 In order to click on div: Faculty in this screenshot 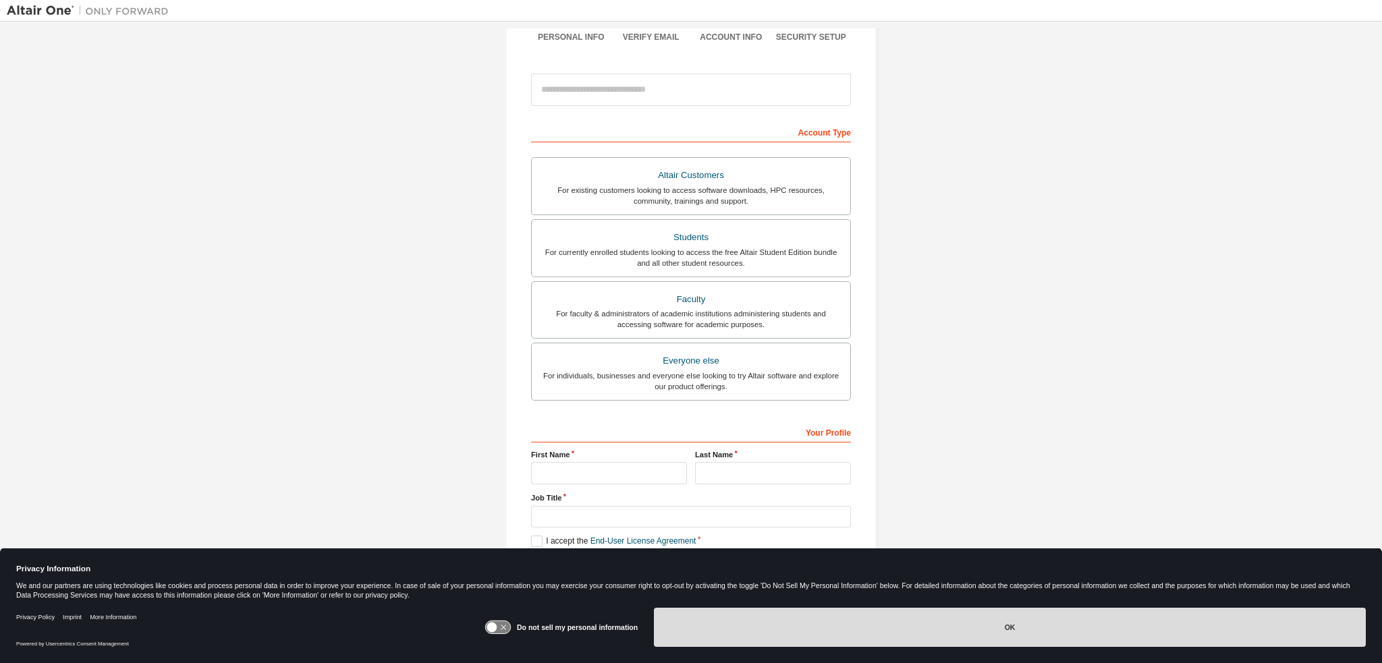, I will do `click(691, 300)`.